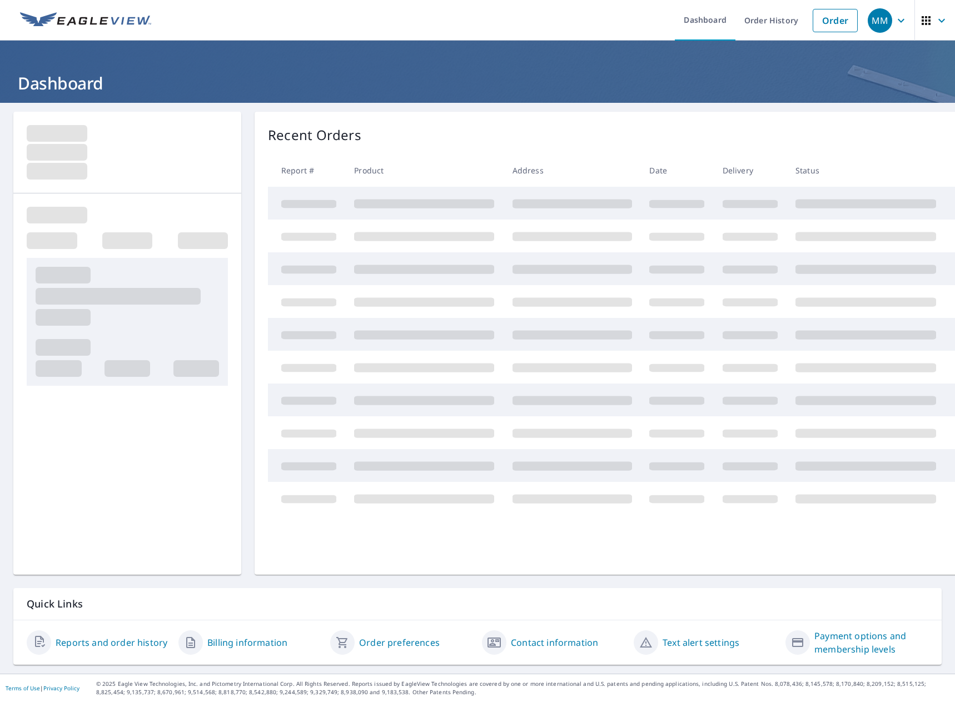  What do you see at coordinates (835, 21) in the screenshot?
I see `a: Order` at bounding box center [835, 21].